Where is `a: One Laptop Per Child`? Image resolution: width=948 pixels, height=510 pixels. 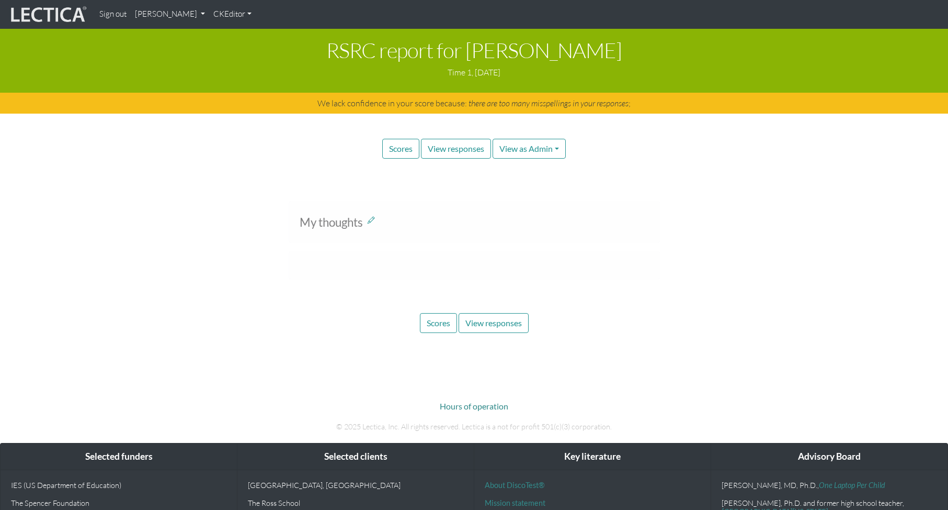
a: One Laptop Per Child is located at coordinates (852, 484).